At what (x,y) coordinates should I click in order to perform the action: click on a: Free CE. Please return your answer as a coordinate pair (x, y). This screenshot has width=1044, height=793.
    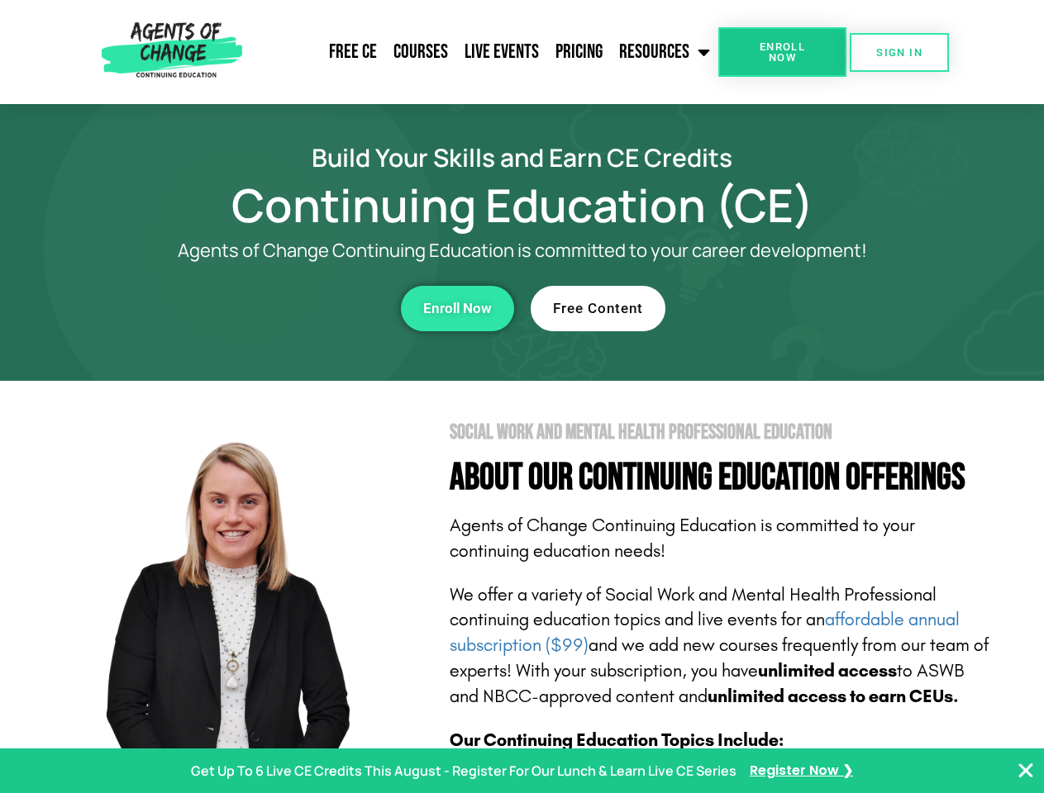
    Looking at the image, I should click on (353, 52).